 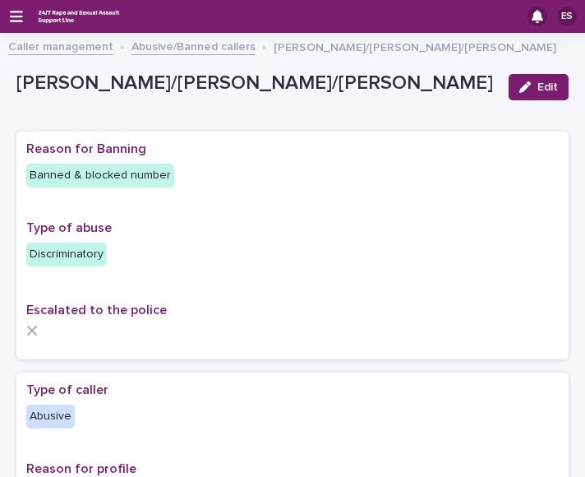 What do you see at coordinates (96, 310) in the screenshot?
I see `span: Escalated to the police` at bounding box center [96, 310].